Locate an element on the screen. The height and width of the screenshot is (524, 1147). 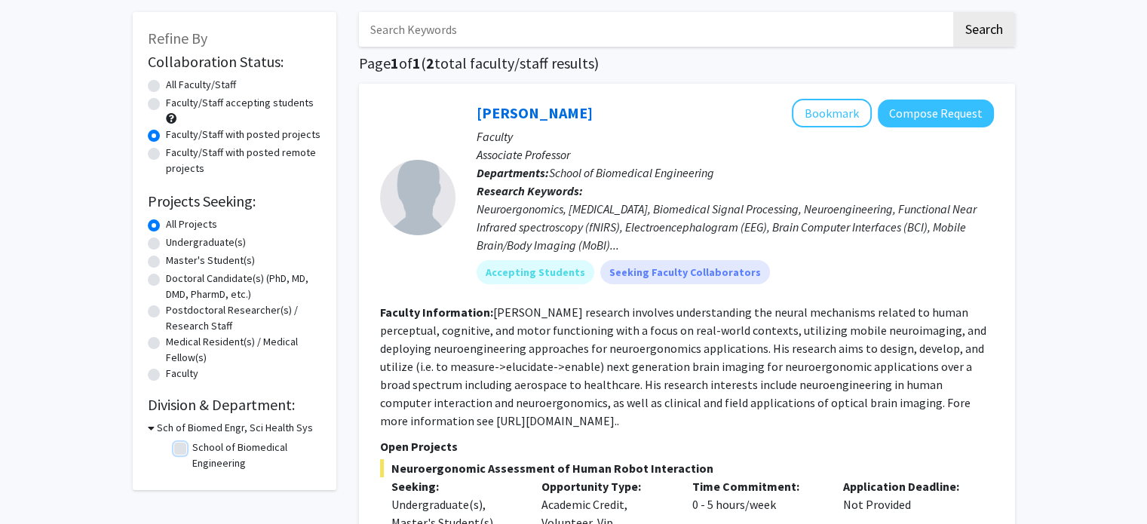
label: Doctoral Candidate(s) (PhD, MD, DMD, PharmD, etc.) is located at coordinates (244, 287).